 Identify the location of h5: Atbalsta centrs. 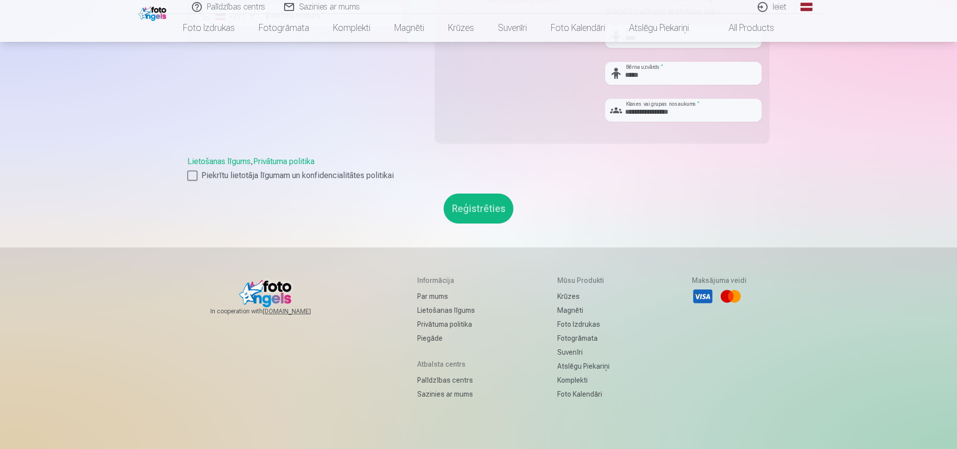
(446, 364).